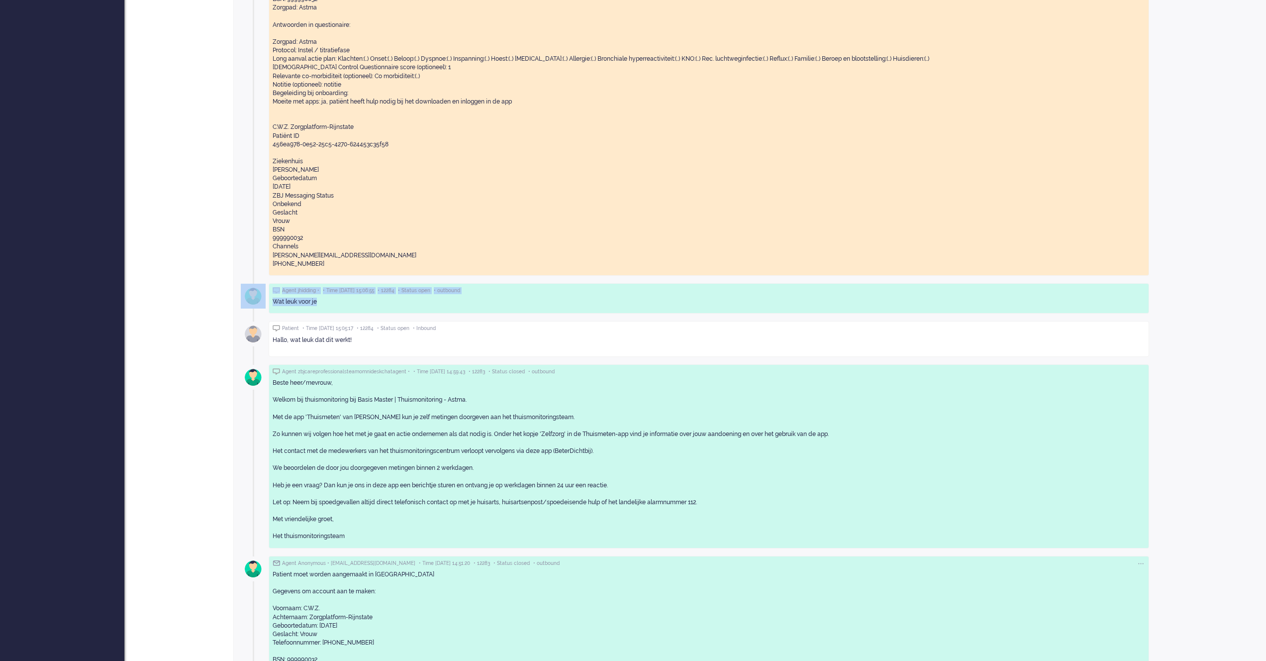 The height and width of the screenshot is (661, 1266). What do you see at coordinates (709, 161) in the screenshot?
I see `div: Ziekenhuis` at bounding box center [709, 161].